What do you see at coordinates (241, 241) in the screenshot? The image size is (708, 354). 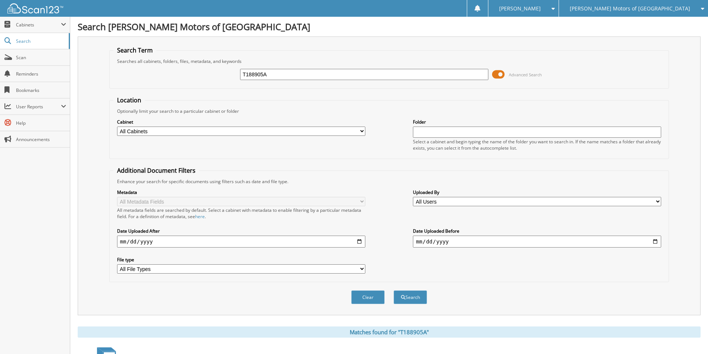 I see `input: start` at bounding box center [241, 241].